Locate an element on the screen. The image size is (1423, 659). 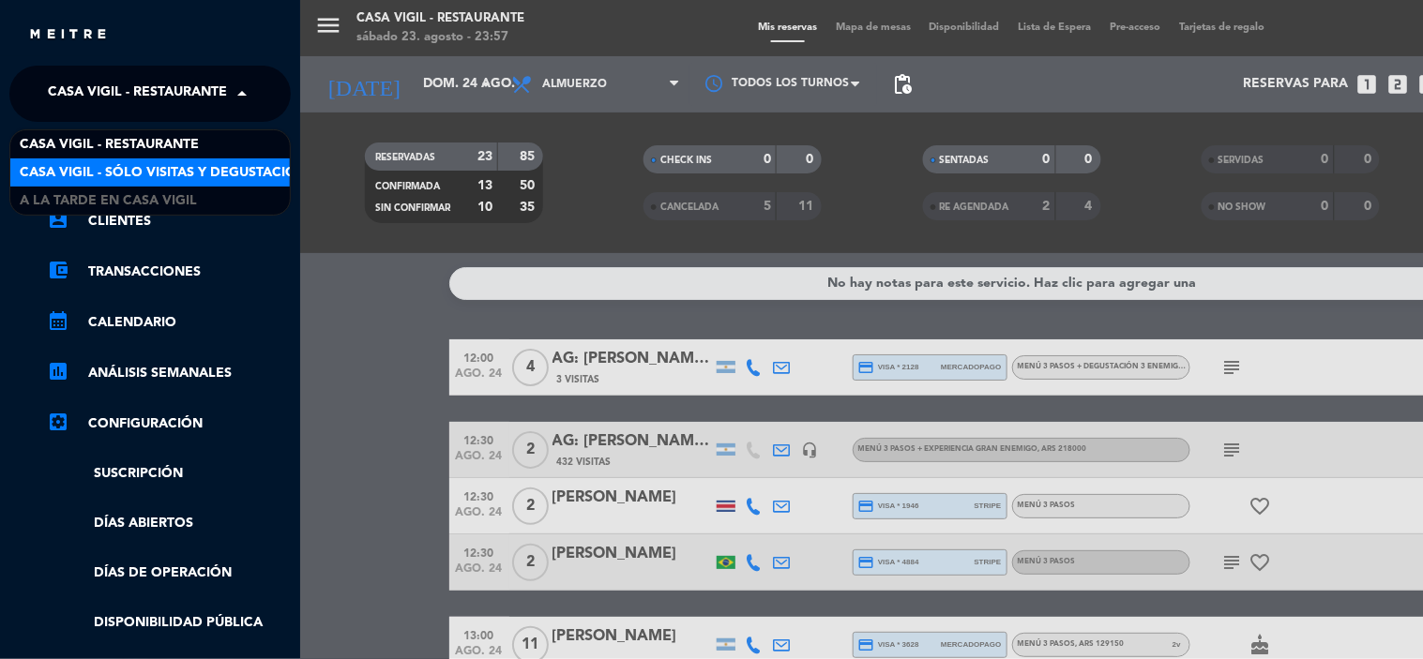
a: account_balance_walletTransacciones is located at coordinates (169, 272).